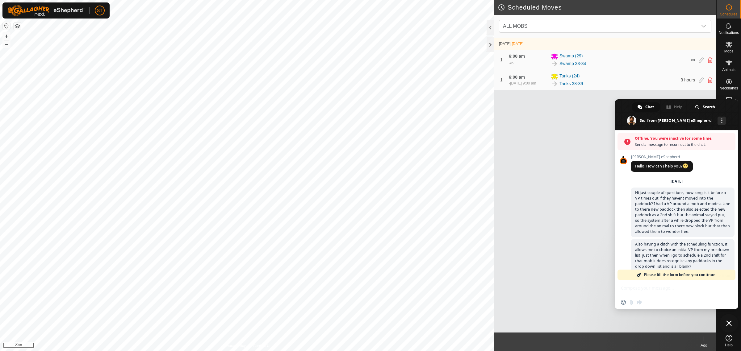 This screenshot has width=741, height=351. I want to click on a: Tanks 38-39, so click(571, 84).